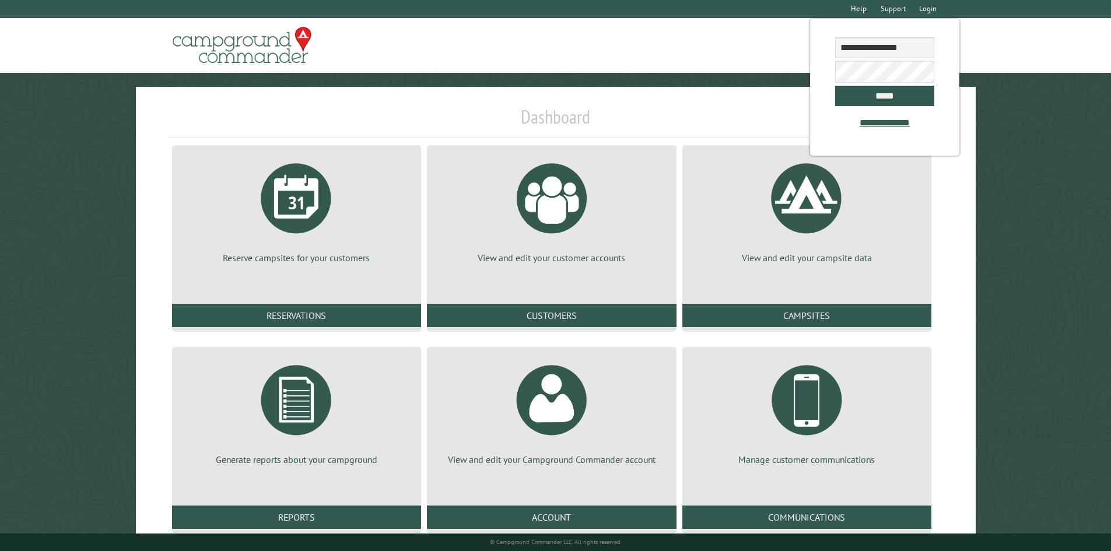 The height and width of the screenshot is (551, 1111). Describe the element at coordinates (551, 316) in the screenshot. I see `a: Customers` at that location.